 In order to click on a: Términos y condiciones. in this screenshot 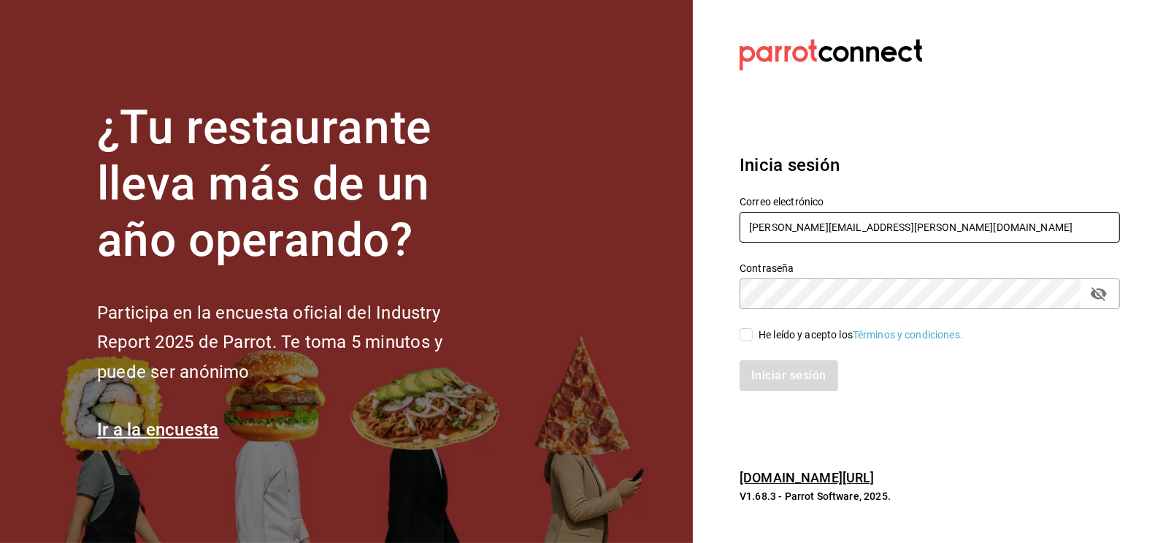, I will do `click(908, 334)`.